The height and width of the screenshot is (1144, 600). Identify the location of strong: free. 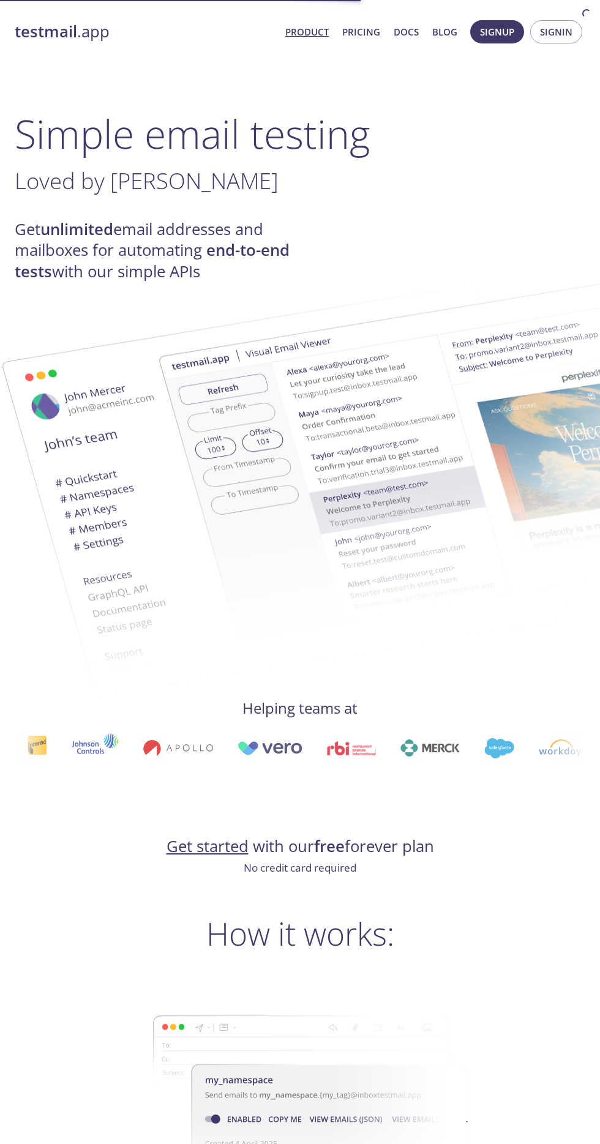
(329, 846).